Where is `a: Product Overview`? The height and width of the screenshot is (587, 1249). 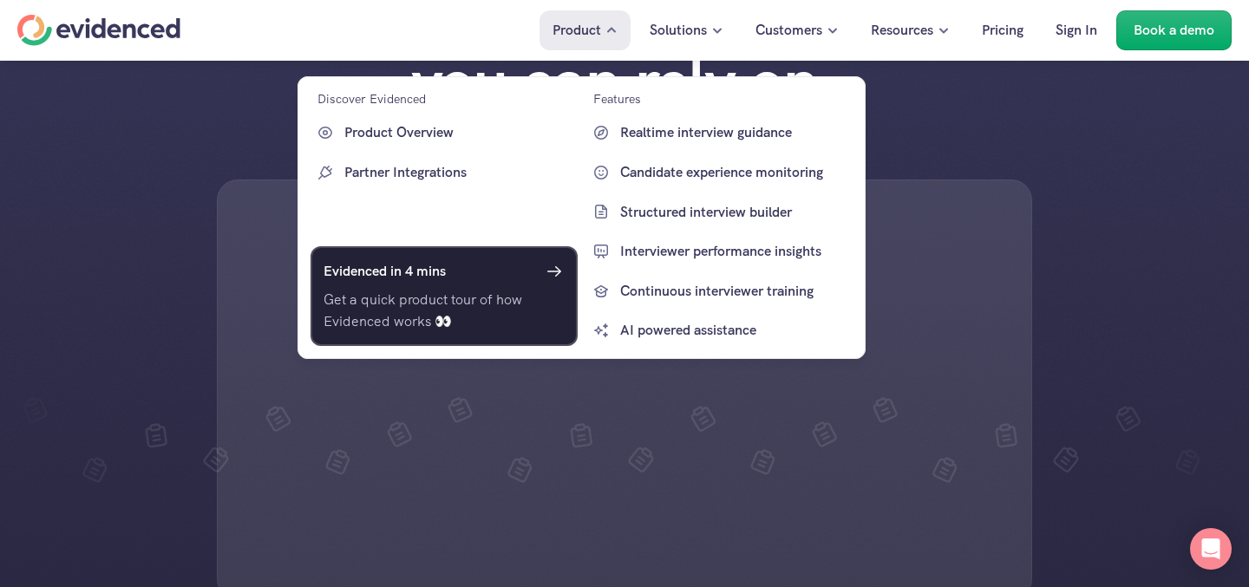 a: Product Overview is located at coordinates (444, 133).